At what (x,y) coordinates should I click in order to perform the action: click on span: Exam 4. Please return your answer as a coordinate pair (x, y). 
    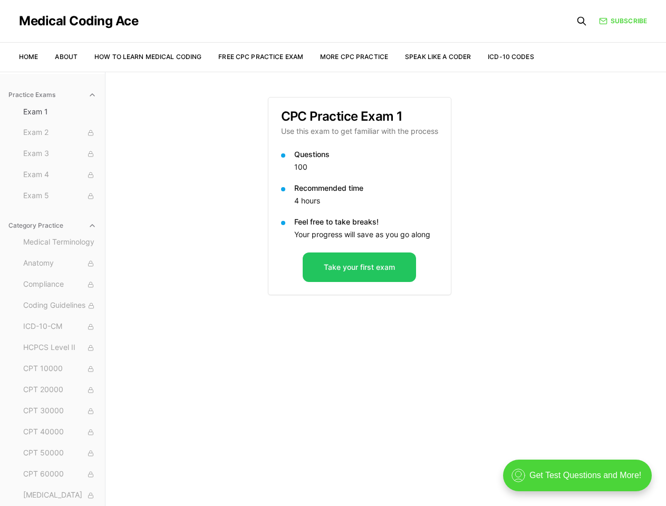
    Looking at the image, I should click on (60, 175).